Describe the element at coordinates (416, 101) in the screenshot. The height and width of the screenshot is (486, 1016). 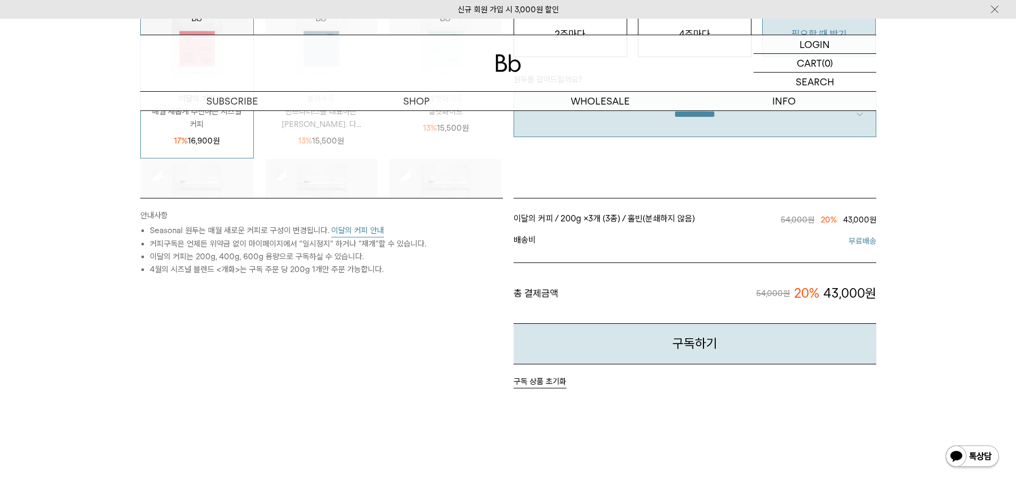
I see `a: SHOP` at that location.